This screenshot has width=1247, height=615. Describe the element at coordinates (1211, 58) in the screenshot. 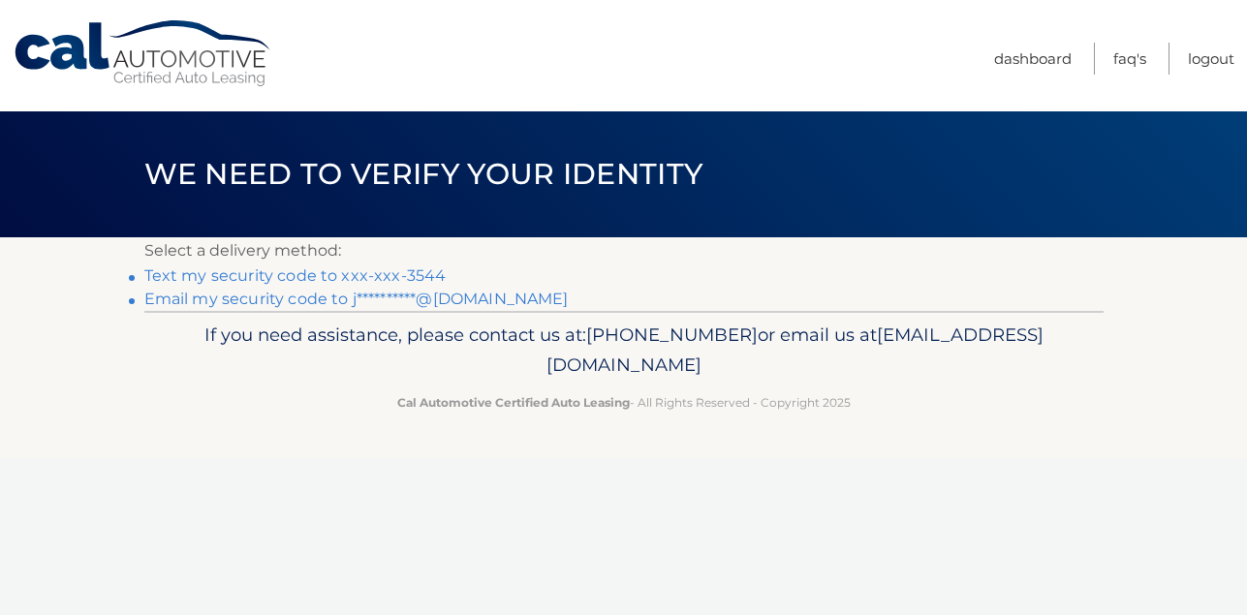

I see `a: Logout` at that location.